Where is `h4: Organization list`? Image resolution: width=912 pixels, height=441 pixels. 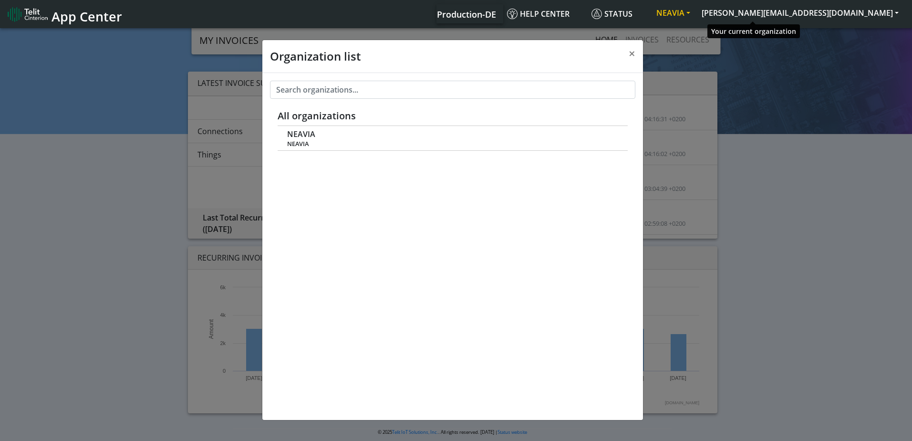
h4: Organization list is located at coordinates (315, 56).